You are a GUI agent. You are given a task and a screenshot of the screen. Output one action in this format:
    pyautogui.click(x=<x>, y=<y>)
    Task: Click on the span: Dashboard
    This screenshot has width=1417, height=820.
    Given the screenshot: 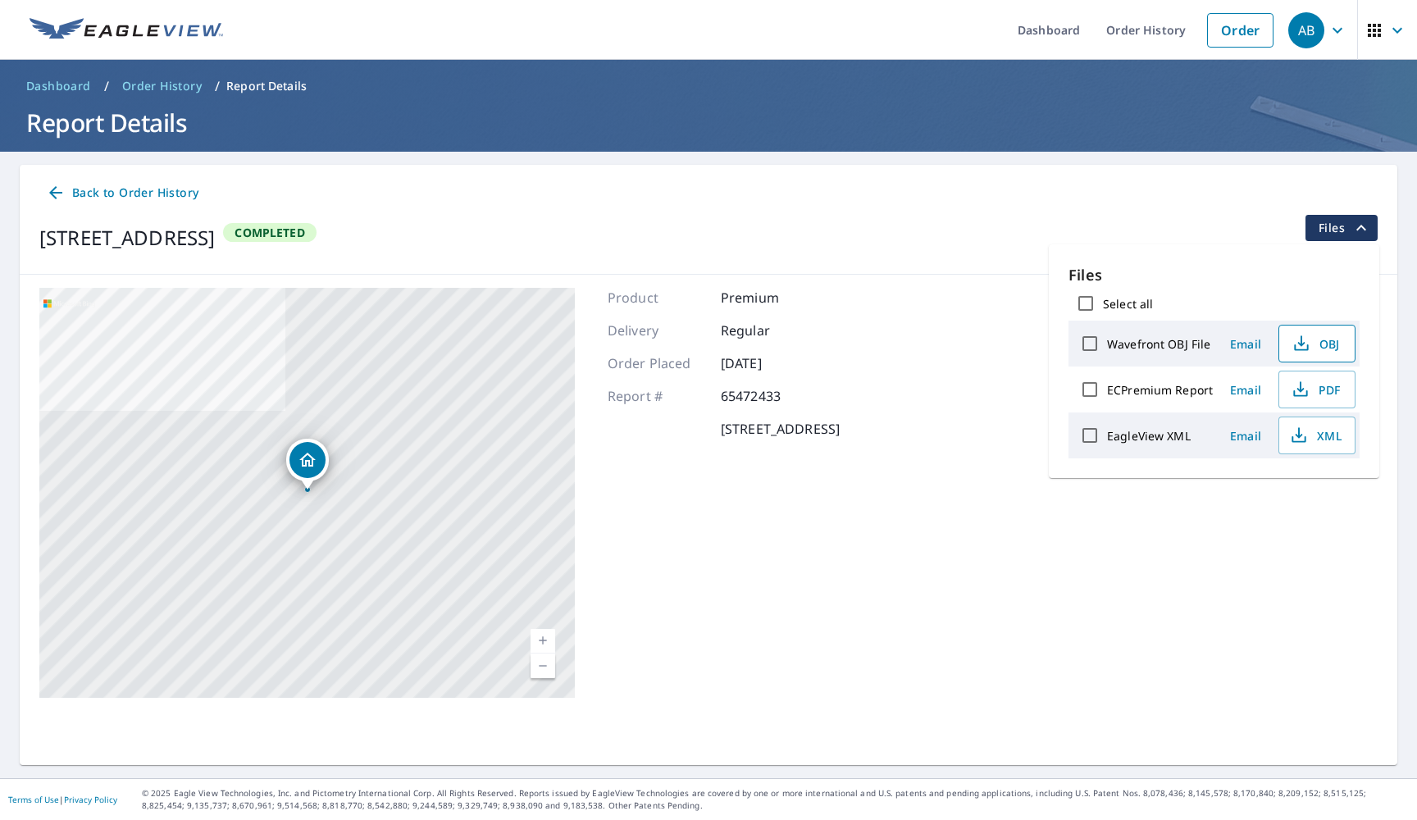 What is the action you would take?
    pyautogui.click(x=58, y=86)
    